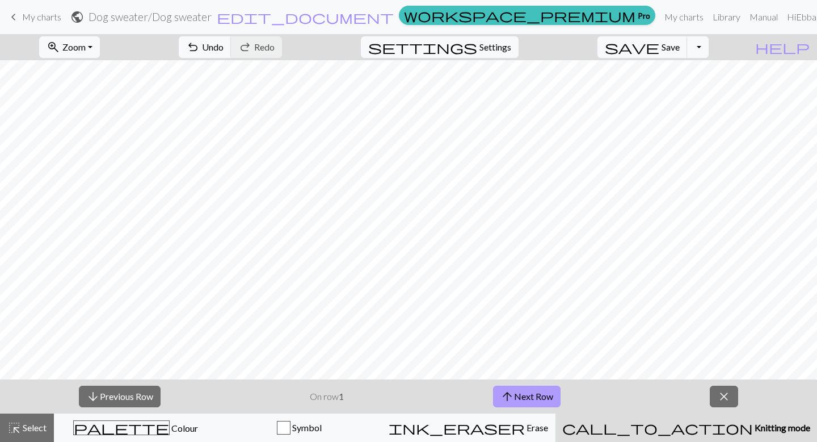 The width and height of the screenshot is (817, 442). What do you see at coordinates (120, 396) in the screenshot?
I see `button: Previous Row` at bounding box center [120, 396].